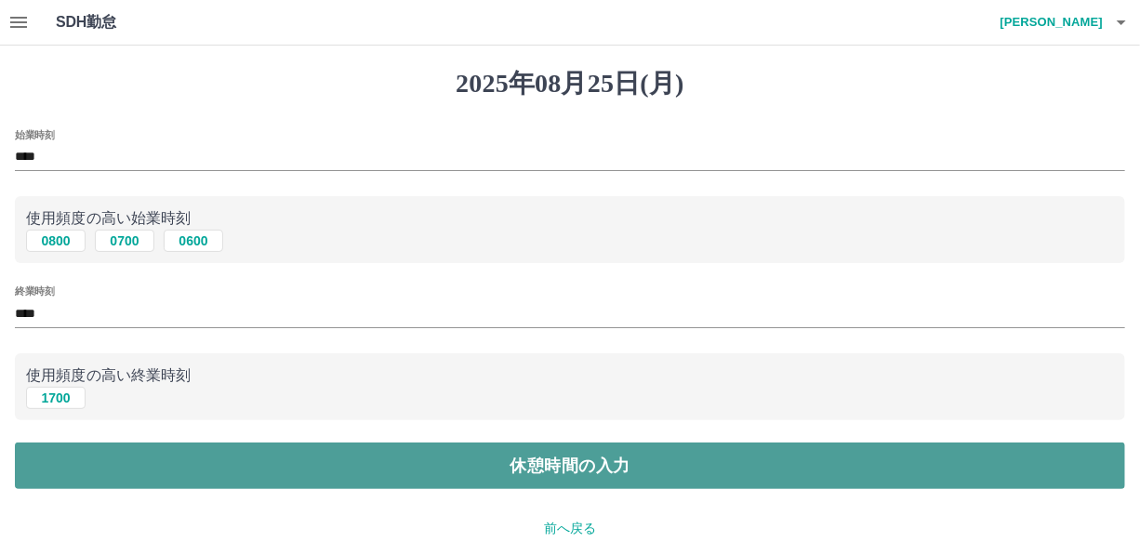 The height and width of the screenshot is (555, 1140). What do you see at coordinates (570, 528) in the screenshot?
I see `p: 前へ戻る` at bounding box center [570, 528].